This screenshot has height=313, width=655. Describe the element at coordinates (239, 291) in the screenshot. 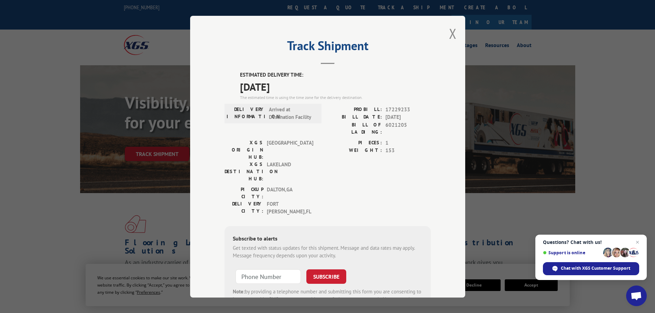

I see `strong: Note:` at that location.